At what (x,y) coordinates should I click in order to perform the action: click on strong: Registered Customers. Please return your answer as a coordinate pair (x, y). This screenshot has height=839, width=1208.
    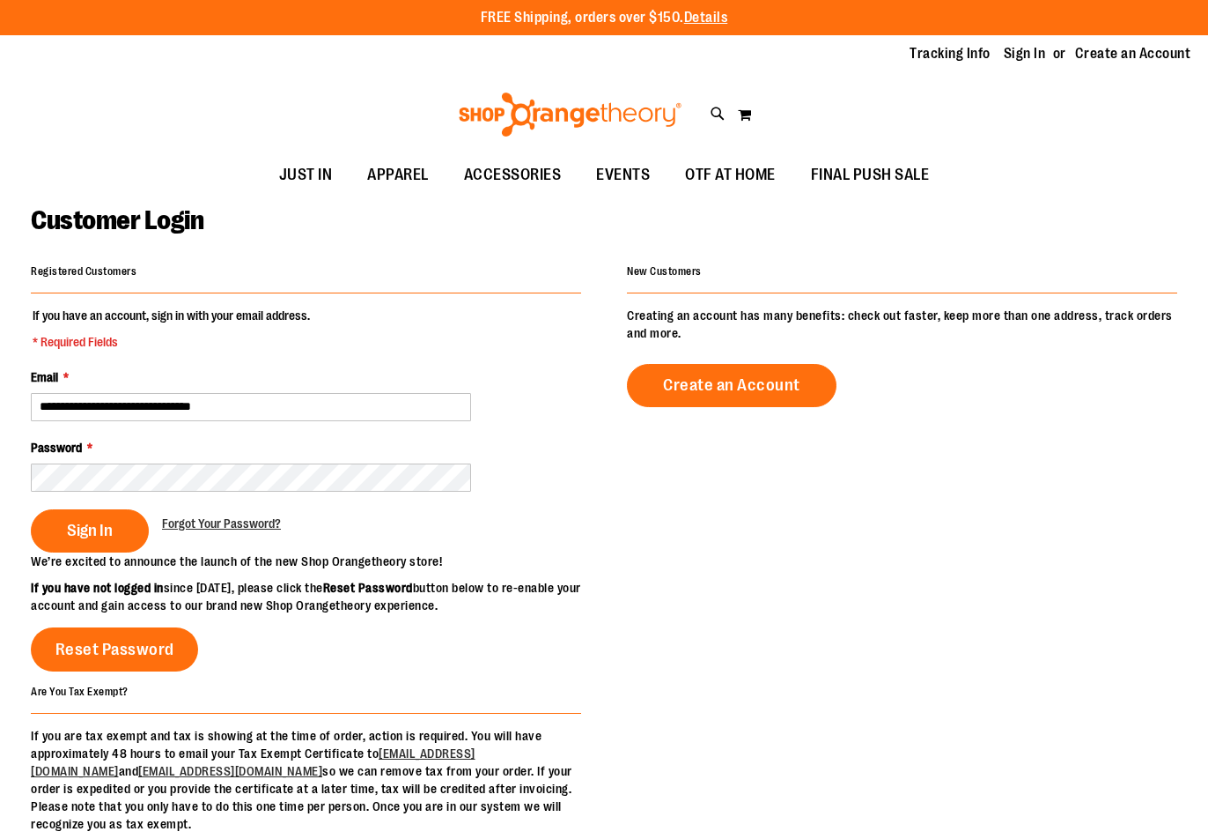
    Looking at the image, I should click on (84, 271).